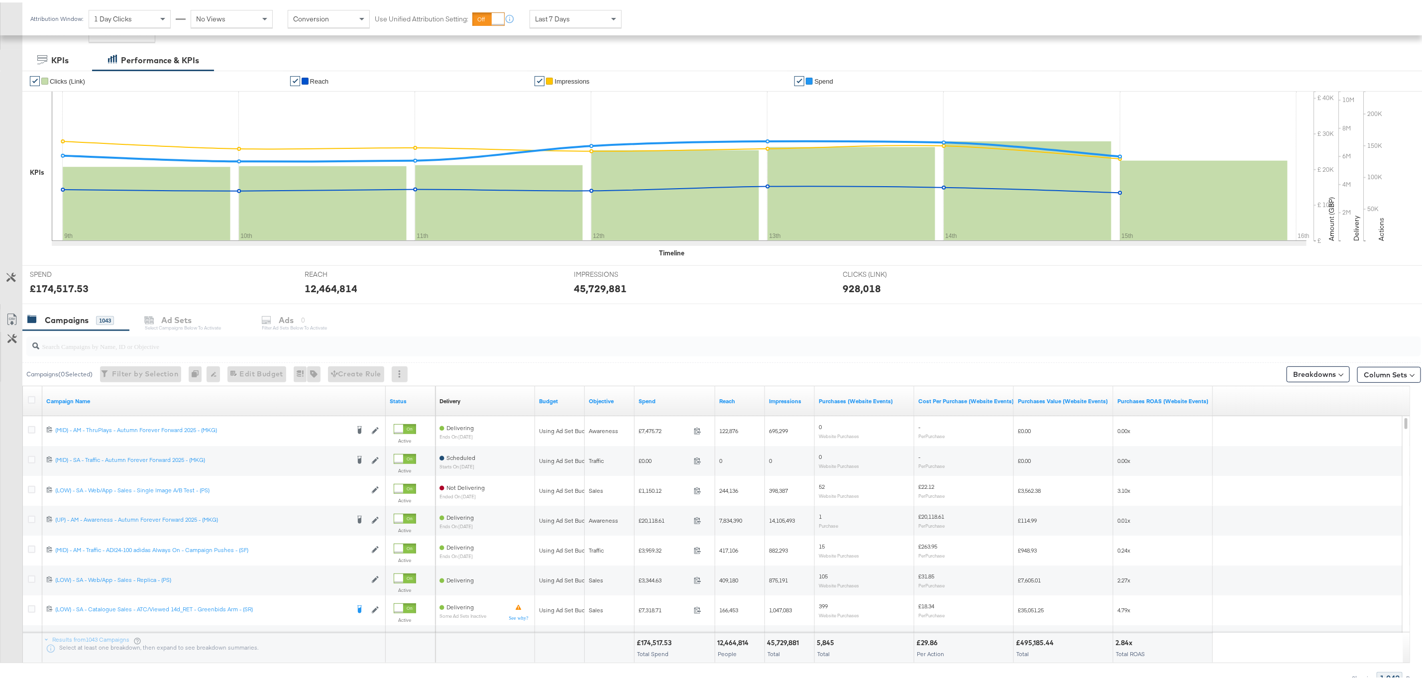 The image size is (1422, 680). I want to click on a: The total value of the purchase actions tracked by your Custom Audience pixel on your website aft..., so click(1063, 399).